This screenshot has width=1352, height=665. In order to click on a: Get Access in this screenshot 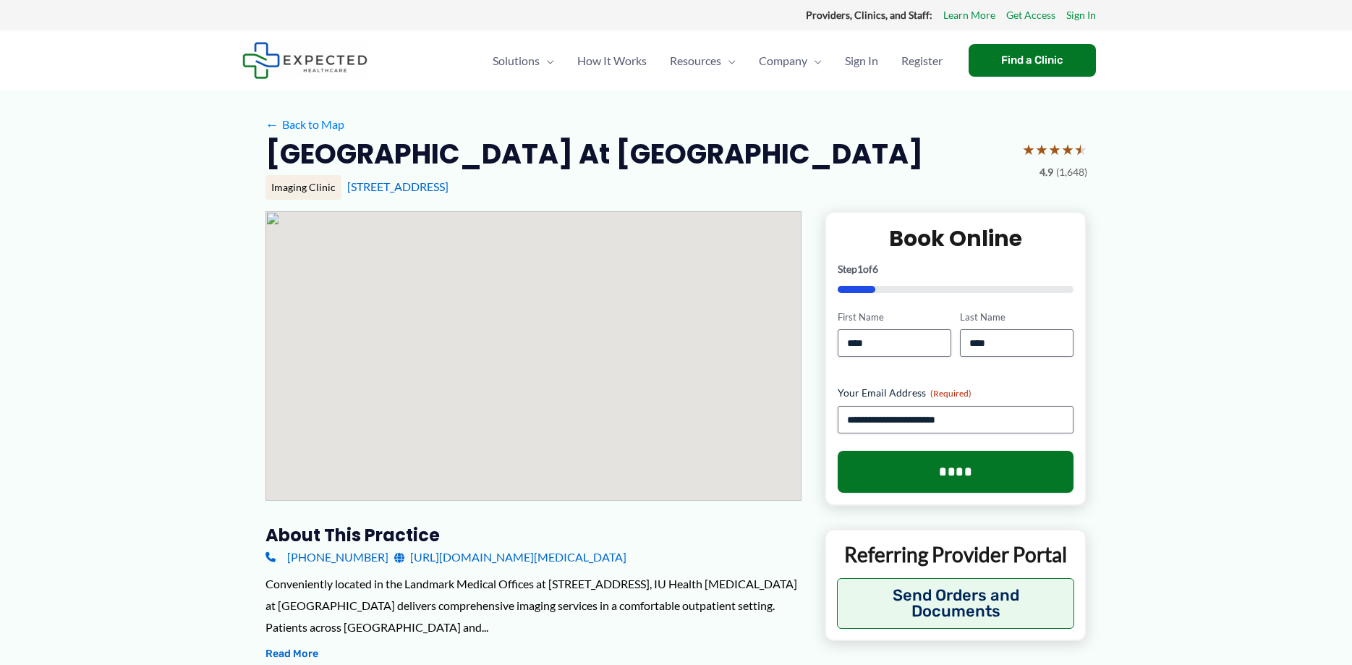, I will do `click(1031, 15)`.